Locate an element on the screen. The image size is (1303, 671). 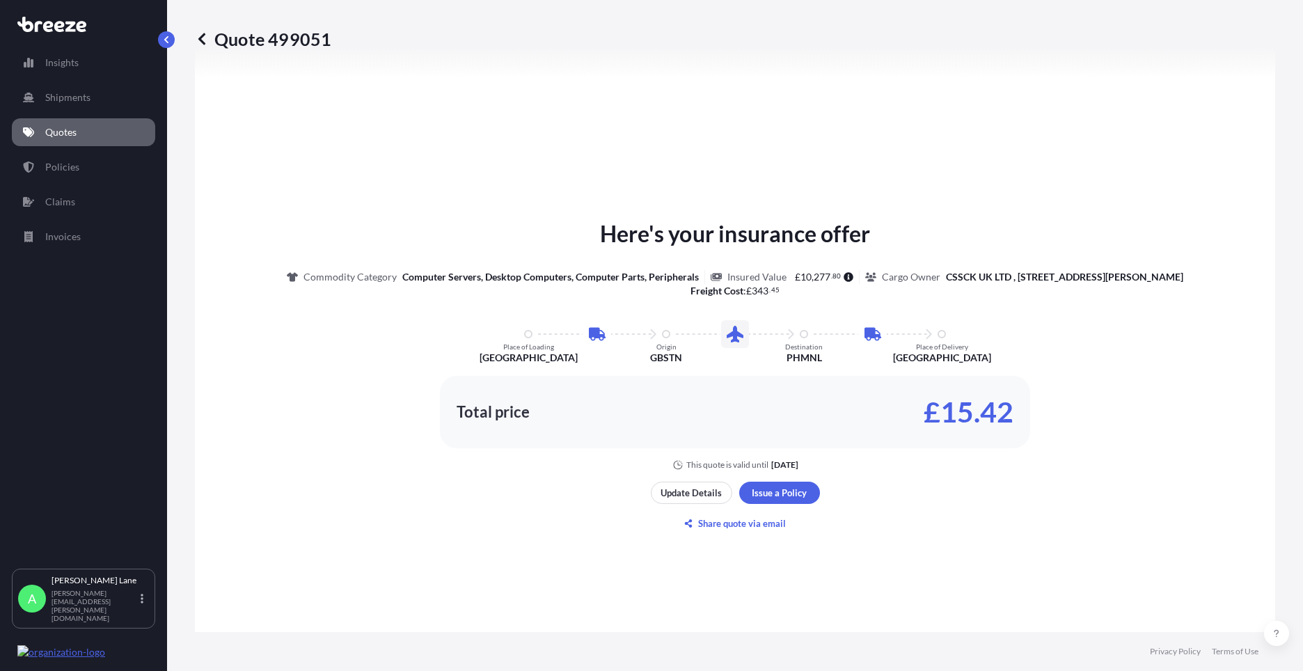
p: Commodity Category is located at coordinates (350, 277).